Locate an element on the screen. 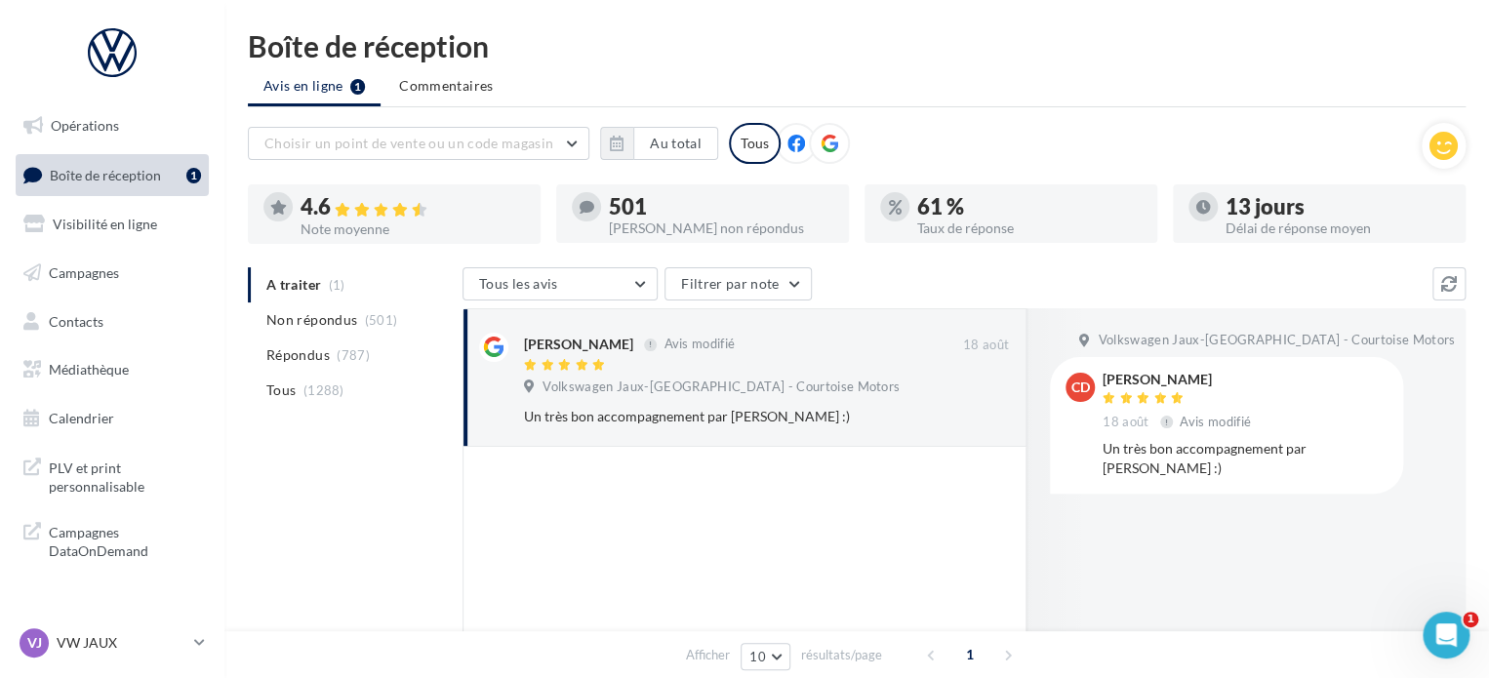 The height and width of the screenshot is (678, 1489). div: Boîte de réception is located at coordinates (857, 46).